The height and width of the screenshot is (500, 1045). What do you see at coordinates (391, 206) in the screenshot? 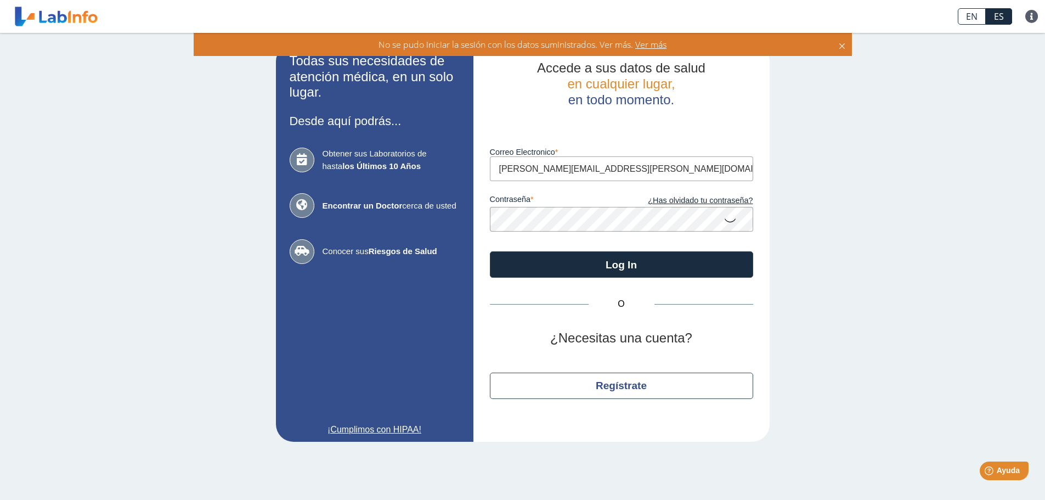
I see `span: cerca de usted` at bounding box center [391, 206].